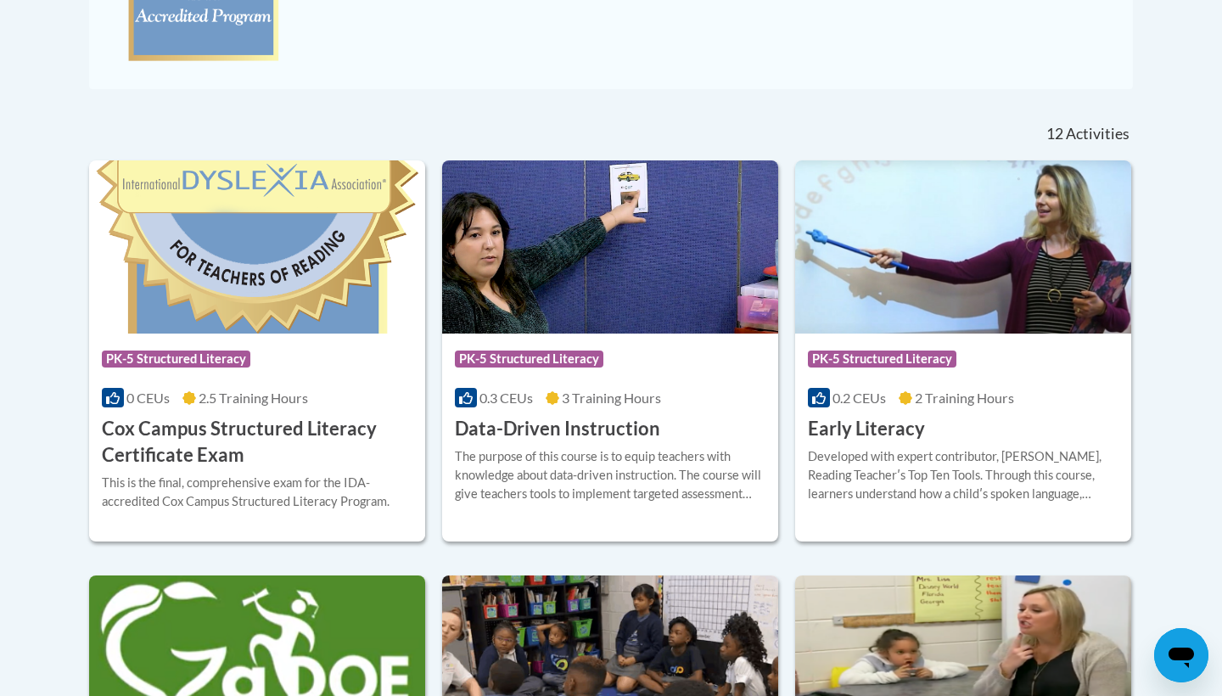  Describe the element at coordinates (257, 350) in the screenshot. I see `a: Course LogoPK-5 Structured Literacy0 CEUs2.5 Training Hours Cox Campus Structured Literacy Certif...` at that location.